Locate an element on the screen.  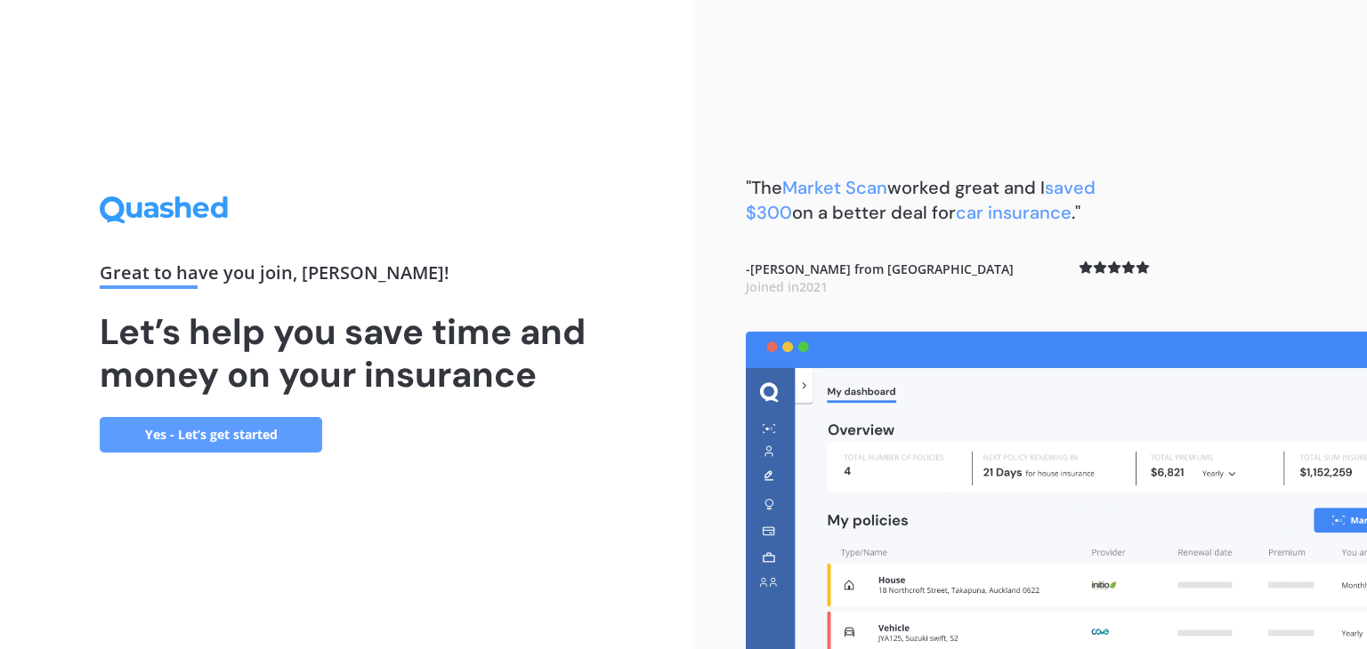
span: Joined in 2021 is located at coordinates (786, 286).